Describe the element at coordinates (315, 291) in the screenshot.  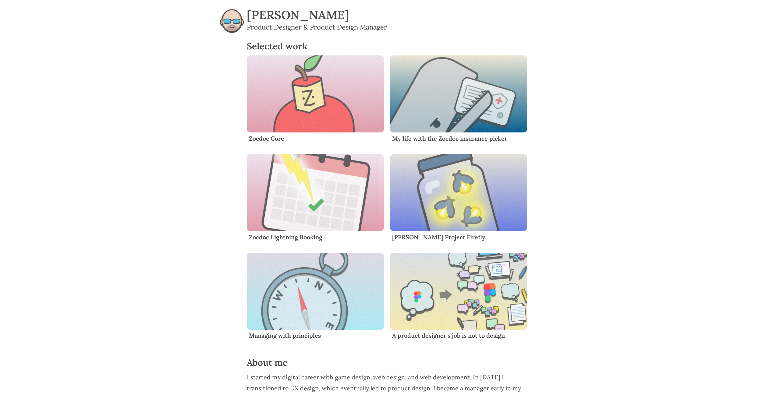
I see `img: Managing with principles hero` at that location.